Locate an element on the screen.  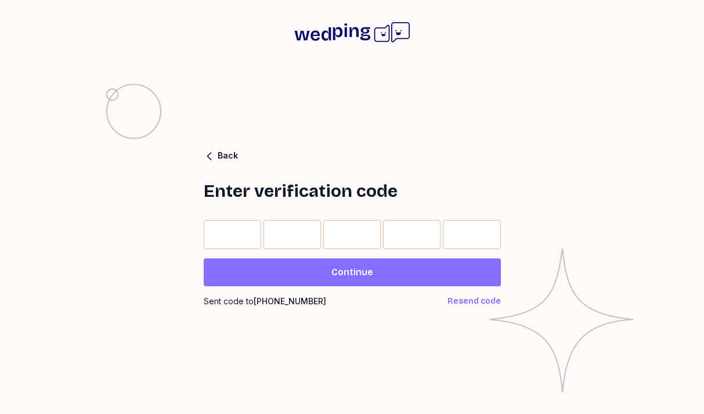
span: Continue is located at coordinates (352, 272).